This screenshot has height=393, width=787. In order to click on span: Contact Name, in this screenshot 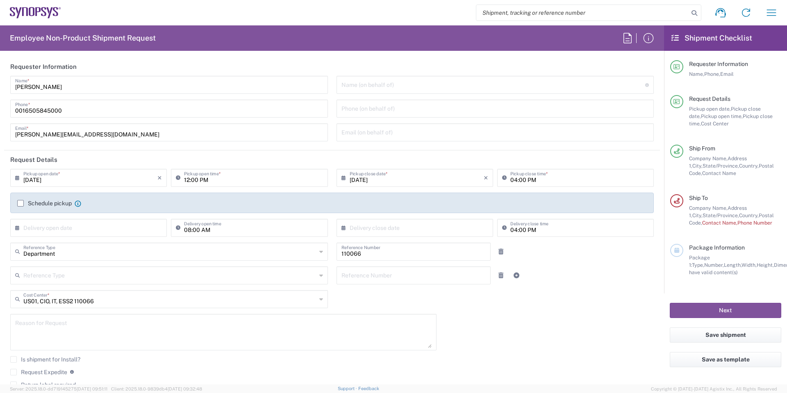, I will do `click(720, 223)`.